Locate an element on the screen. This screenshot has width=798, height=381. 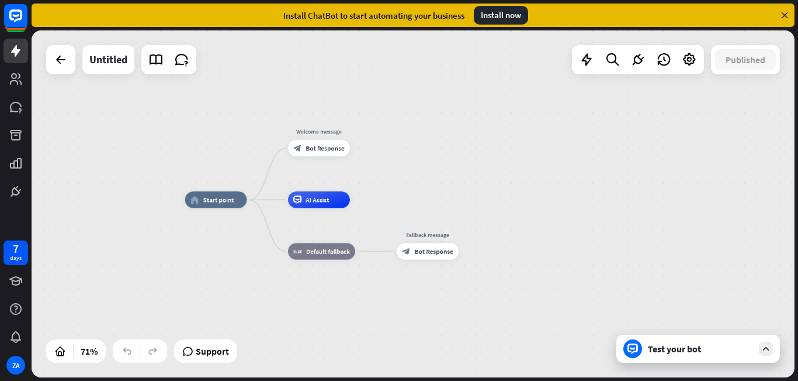
div: ZA is located at coordinates (16, 365).